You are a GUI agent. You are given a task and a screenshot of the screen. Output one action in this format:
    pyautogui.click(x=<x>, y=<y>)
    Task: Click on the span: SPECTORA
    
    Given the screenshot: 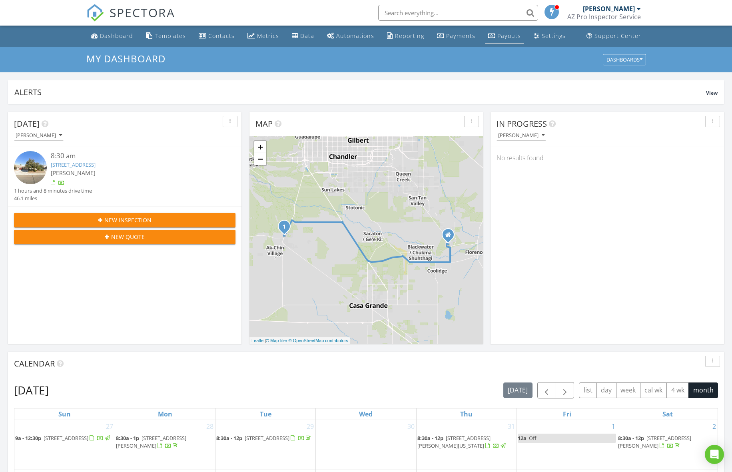 What is the action you would take?
    pyautogui.click(x=142, y=12)
    